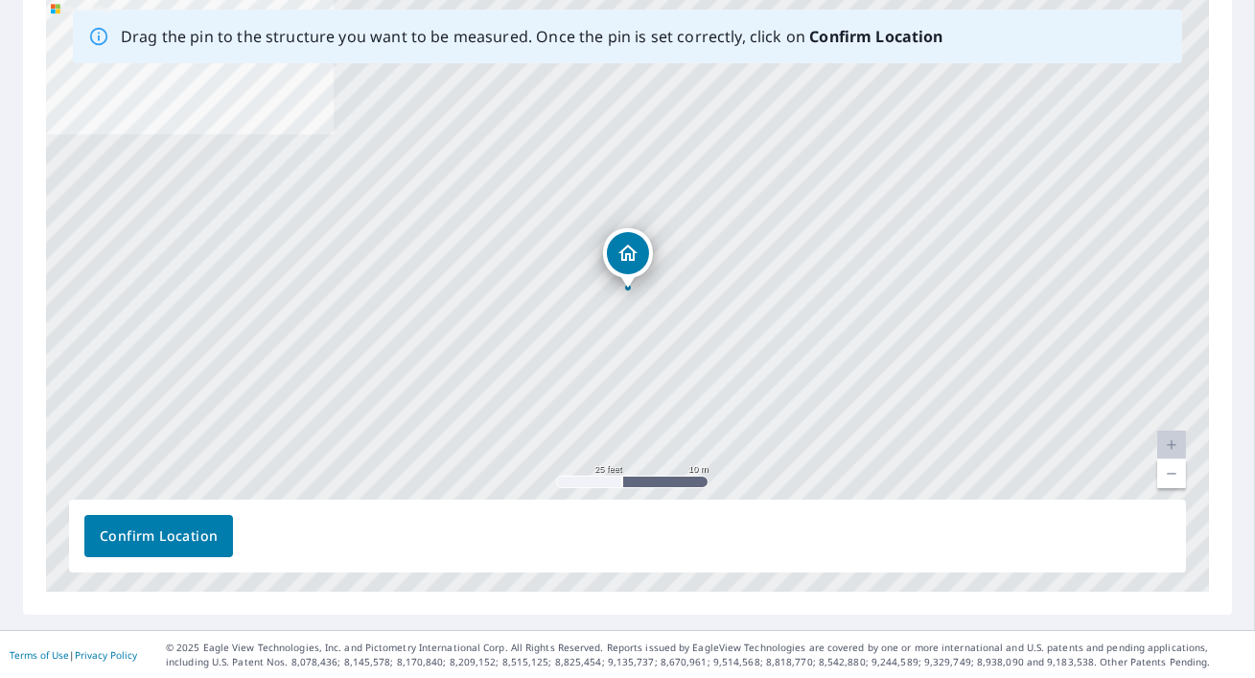 Image resolution: width=1255 pixels, height=678 pixels. What do you see at coordinates (1171, 445) in the screenshot?
I see `a: Current Level 20, Zoom In Disabled` at bounding box center [1171, 445].